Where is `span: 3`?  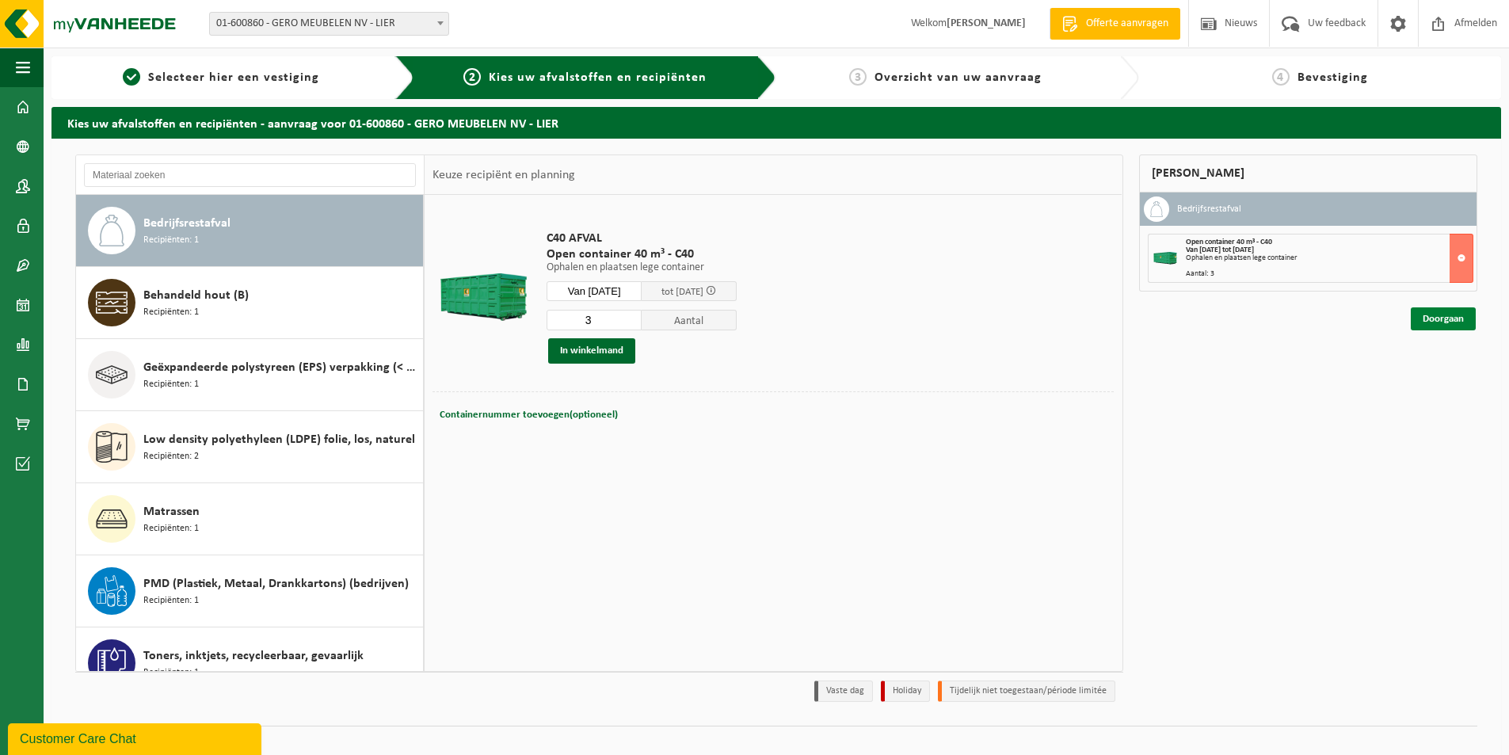 span: 3 is located at coordinates (858, 77).